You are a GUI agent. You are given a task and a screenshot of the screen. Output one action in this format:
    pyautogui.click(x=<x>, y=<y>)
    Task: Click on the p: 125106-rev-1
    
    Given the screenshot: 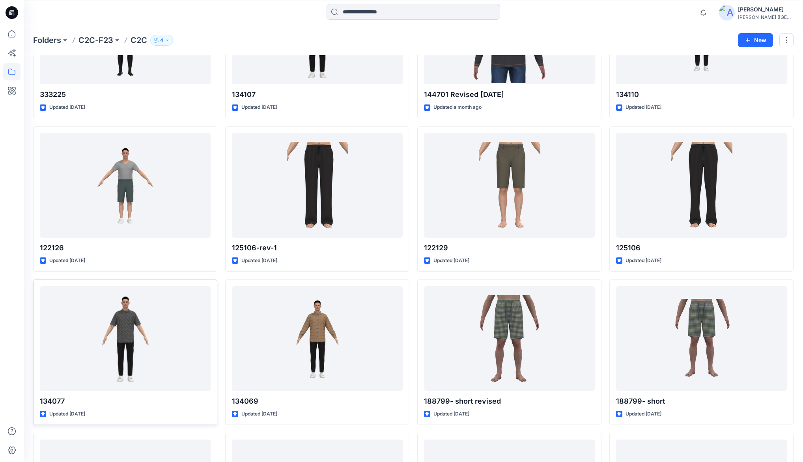 What is the action you would take?
    pyautogui.click(x=317, y=248)
    